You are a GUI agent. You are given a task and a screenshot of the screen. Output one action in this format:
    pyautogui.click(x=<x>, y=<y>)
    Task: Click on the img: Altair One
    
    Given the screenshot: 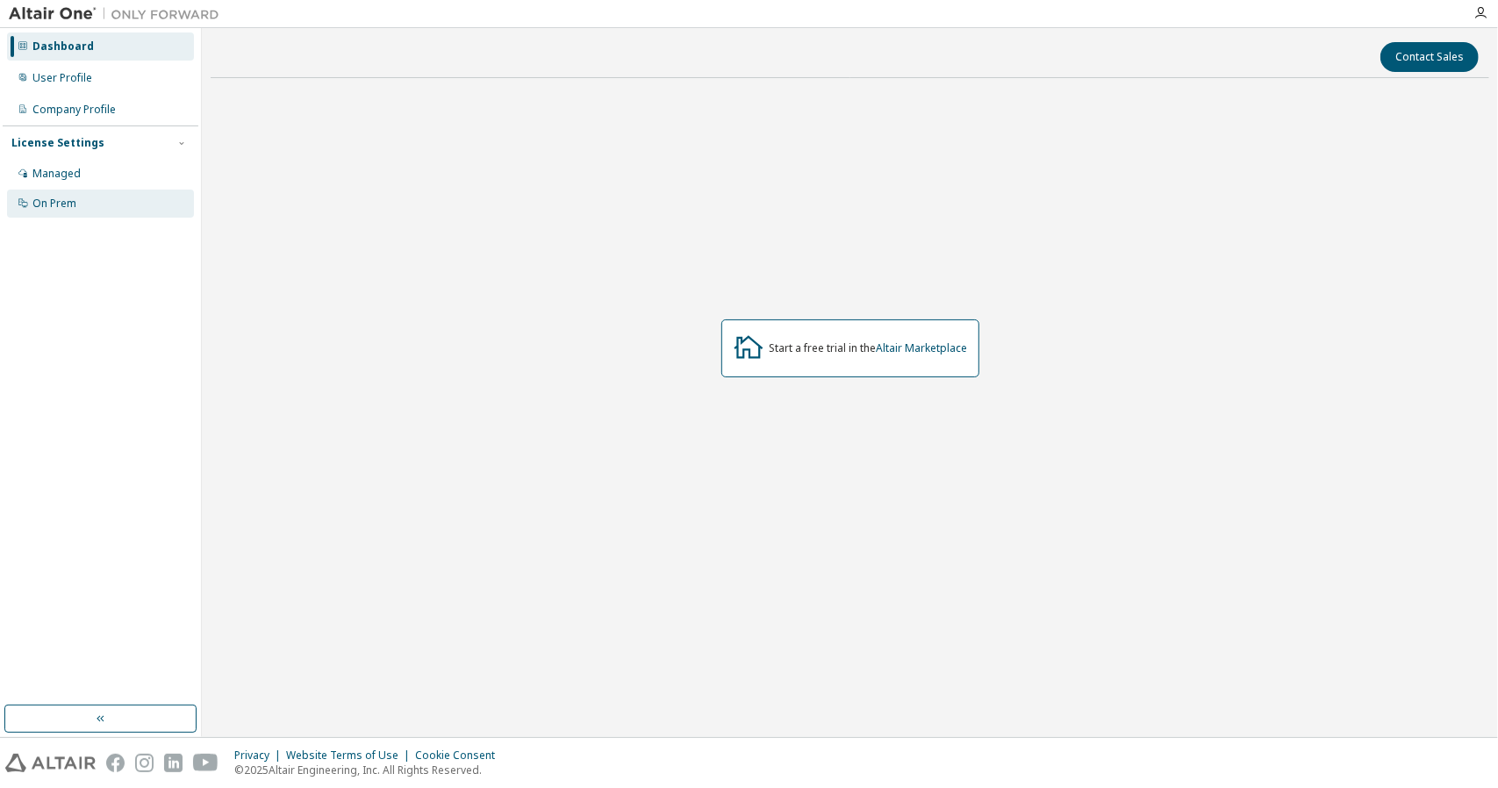 What is the action you would take?
    pyautogui.click(x=118, y=14)
    